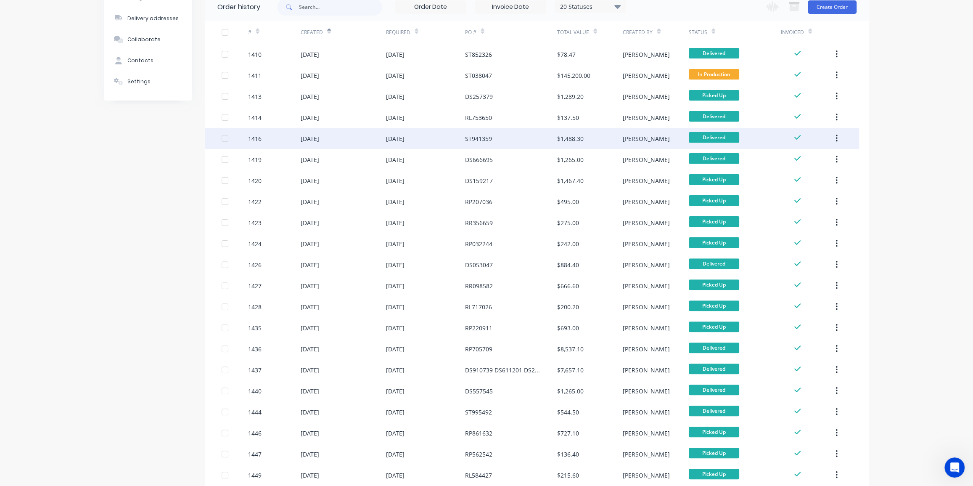  Describe the element at coordinates (566, 54) in the screenshot. I see `div: $78.47` at that location.